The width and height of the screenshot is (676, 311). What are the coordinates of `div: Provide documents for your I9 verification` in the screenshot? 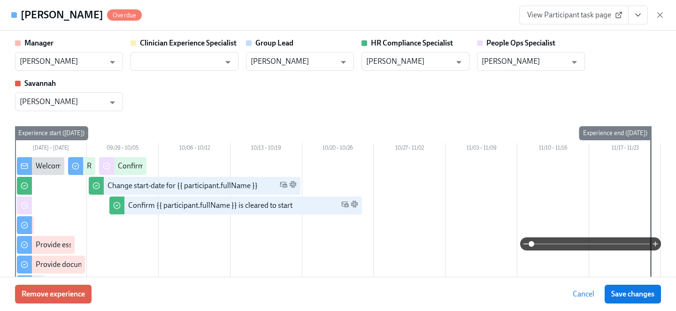 It's located at (103, 265).